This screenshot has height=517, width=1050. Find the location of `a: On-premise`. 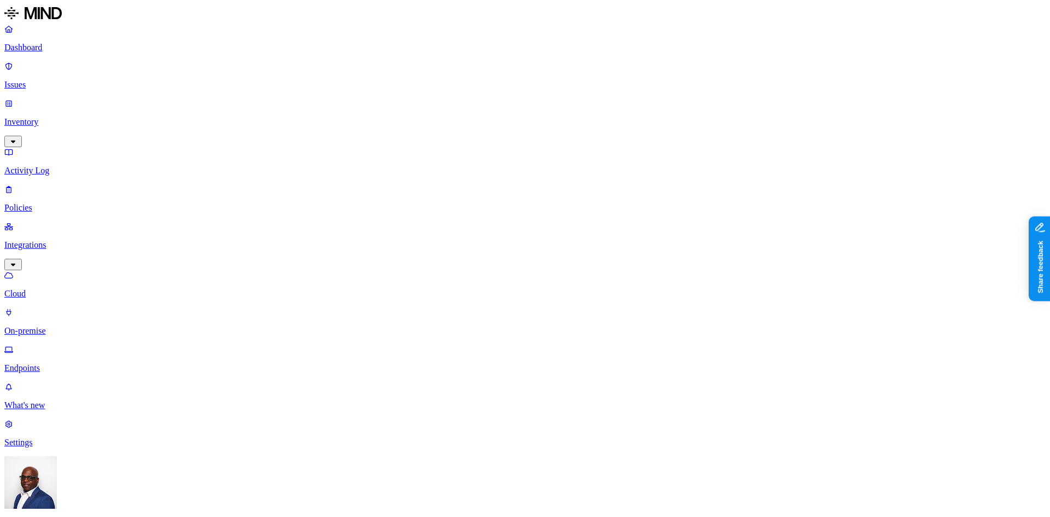

a: On-premise is located at coordinates (525, 322).